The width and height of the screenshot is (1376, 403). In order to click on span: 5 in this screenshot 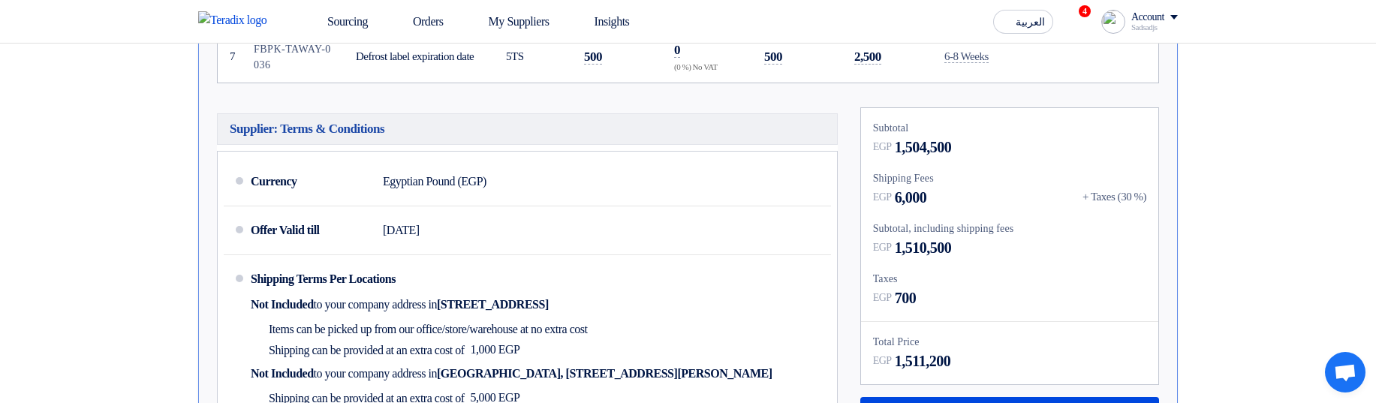, I will do `click(508, 56)`.